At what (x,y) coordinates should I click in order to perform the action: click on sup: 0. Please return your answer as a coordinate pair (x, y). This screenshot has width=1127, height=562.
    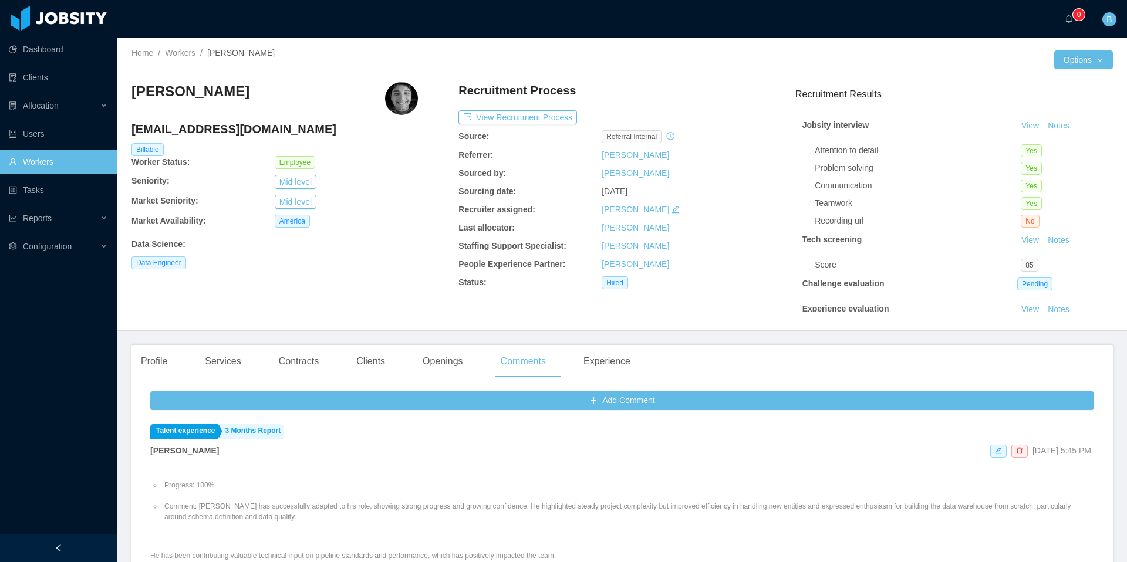
    Looking at the image, I should click on (1079, 15).